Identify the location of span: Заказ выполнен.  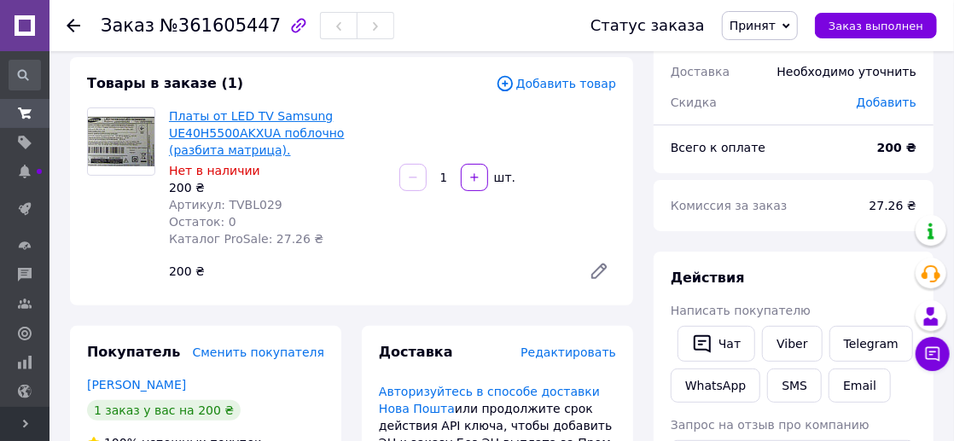
(875, 26).